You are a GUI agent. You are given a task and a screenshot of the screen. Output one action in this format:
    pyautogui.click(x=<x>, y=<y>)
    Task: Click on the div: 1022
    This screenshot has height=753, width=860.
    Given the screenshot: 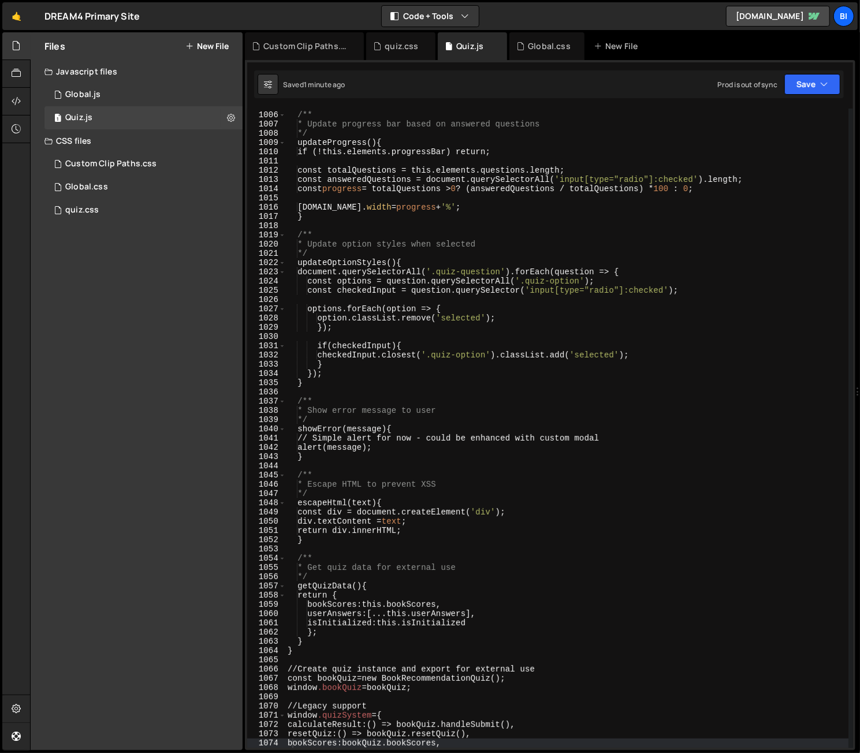 What is the action you would take?
    pyautogui.click(x=266, y=263)
    